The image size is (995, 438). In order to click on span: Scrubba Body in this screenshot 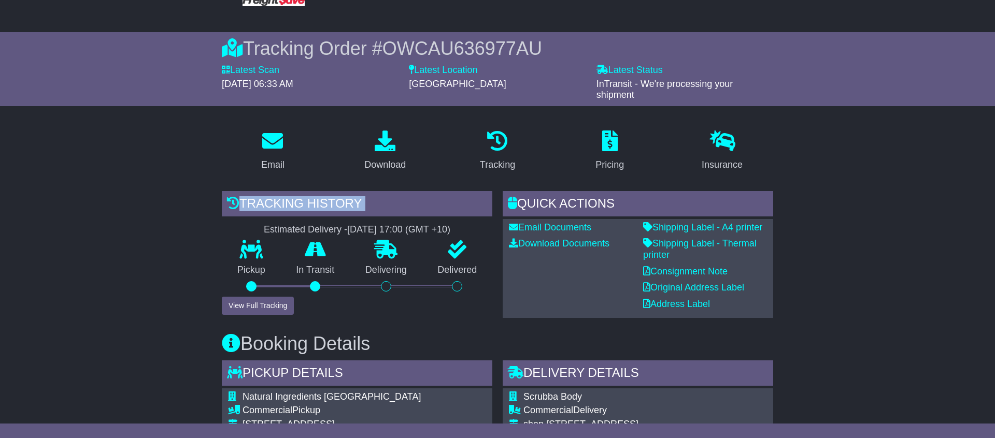, I will do `click(552, 397)`.